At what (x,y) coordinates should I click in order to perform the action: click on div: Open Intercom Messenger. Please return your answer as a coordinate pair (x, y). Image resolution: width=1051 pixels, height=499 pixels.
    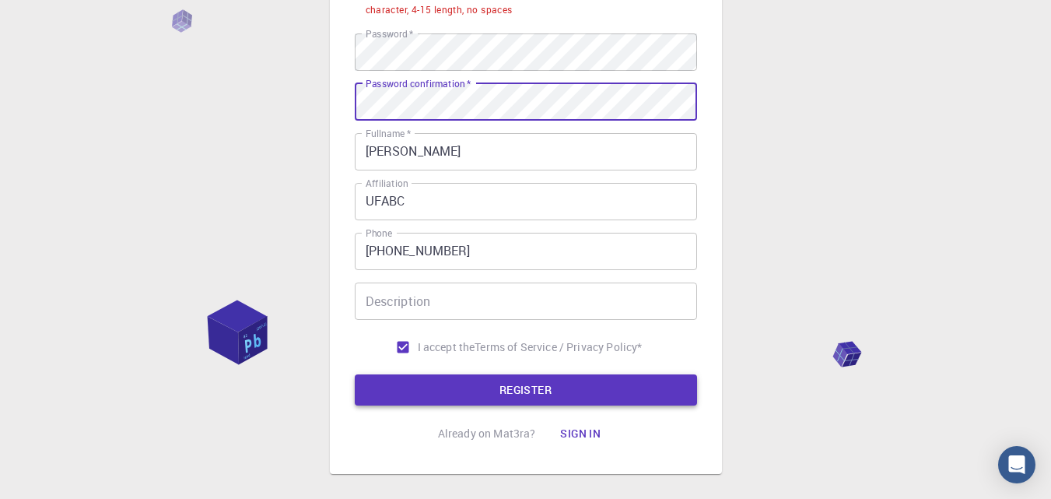
    Looking at the image, I should click on (1016, 464).